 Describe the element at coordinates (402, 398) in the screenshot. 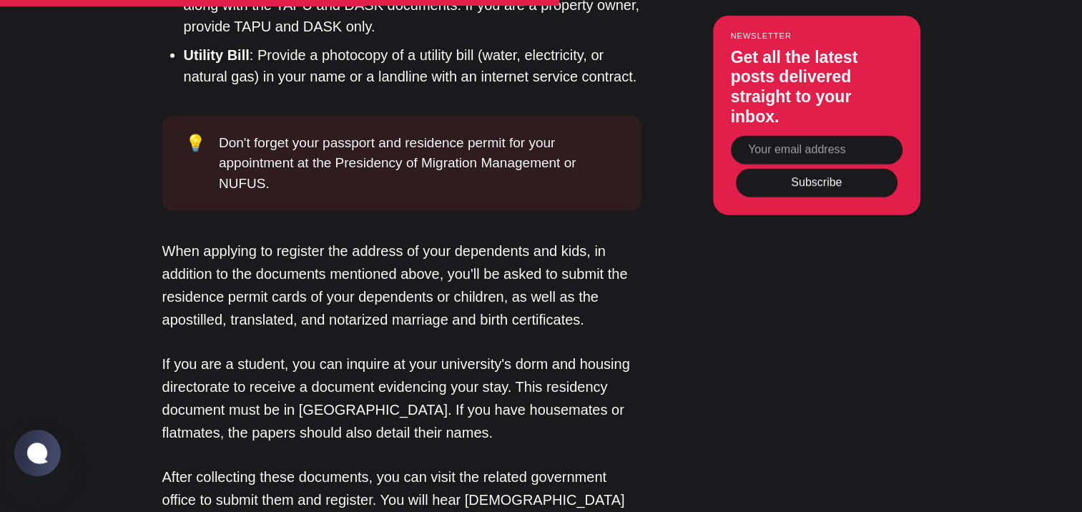

I see `p: If you are a student, you can inquire at your university's dorm and housing directorate to receiv...` at that location.